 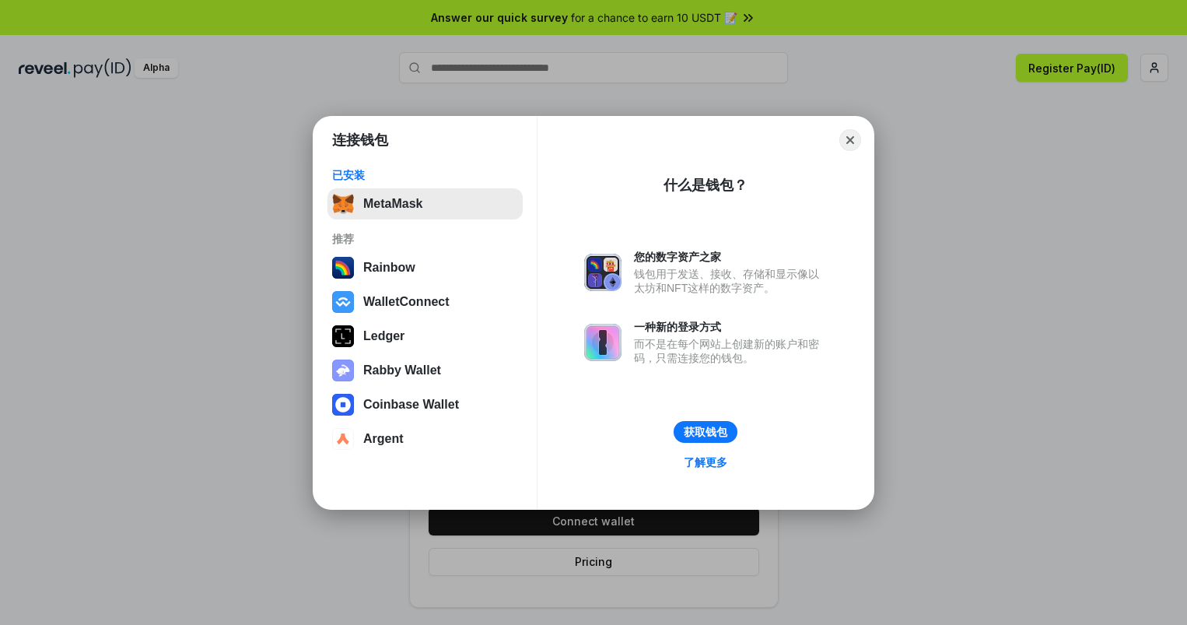 I want to click on div: 而不是在每个网站上创建新的账户和密码，只需连接您的钱包。, so click(x=730, y=351).